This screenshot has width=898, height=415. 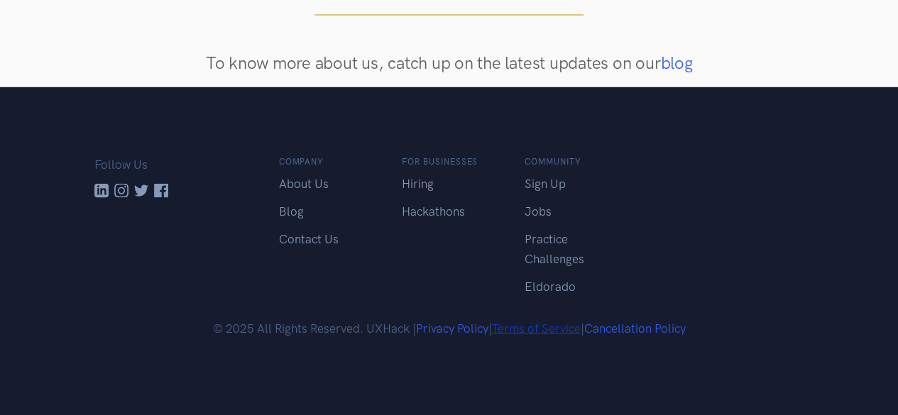 What do you see at coordinates (449, 328) in the screenshot?
I see `p: © 2025 All Rights Reserved. UXHack | | |` at bounding box center [449, 328].